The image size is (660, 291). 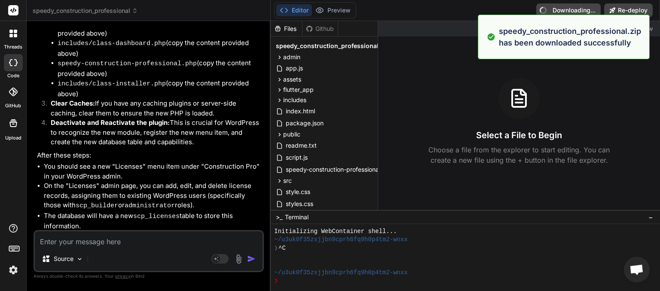 I want to click on label: Upload, so click(x=13, y=138).